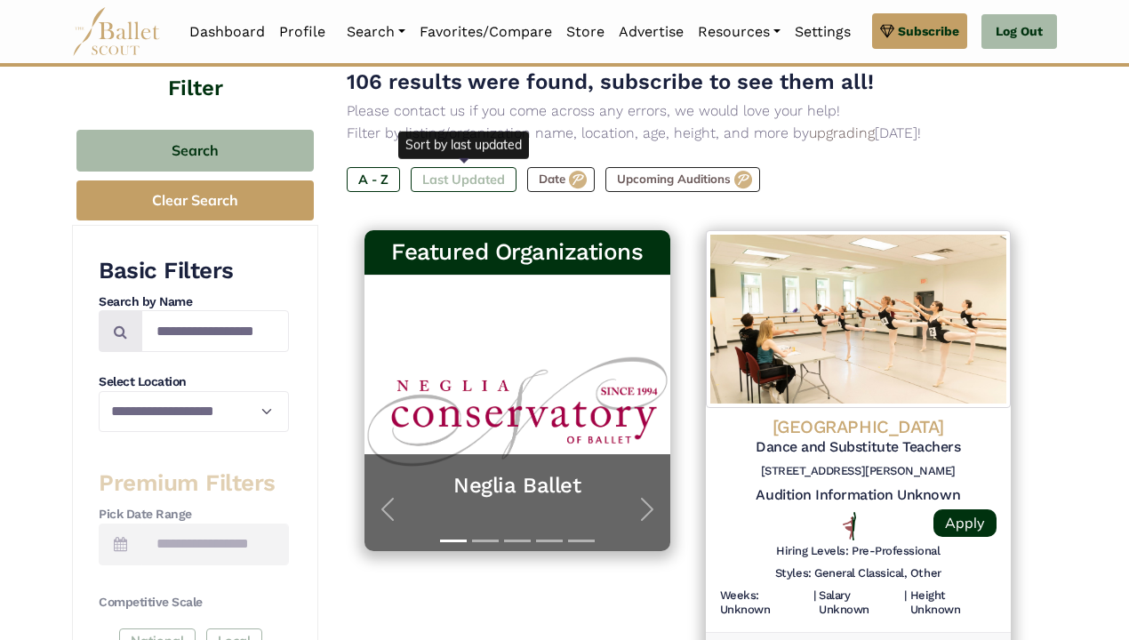  I want to click on a: Log Out, so click(1019, 32).